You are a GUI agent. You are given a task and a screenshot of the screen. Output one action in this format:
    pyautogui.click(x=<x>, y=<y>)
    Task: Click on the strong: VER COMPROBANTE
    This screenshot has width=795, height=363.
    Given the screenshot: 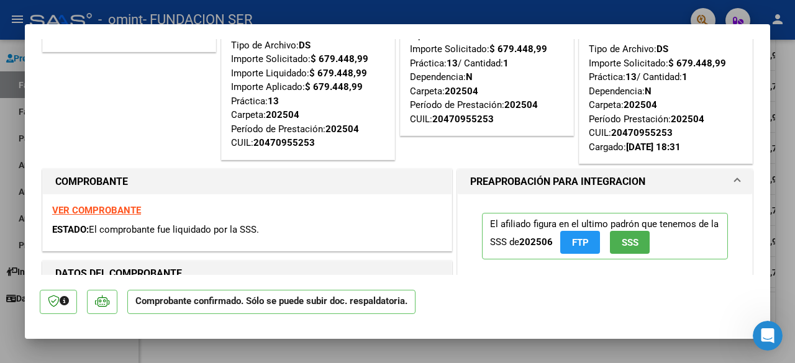 What is the action you would take?
    pyautogui.click(x=96, y=211)
    